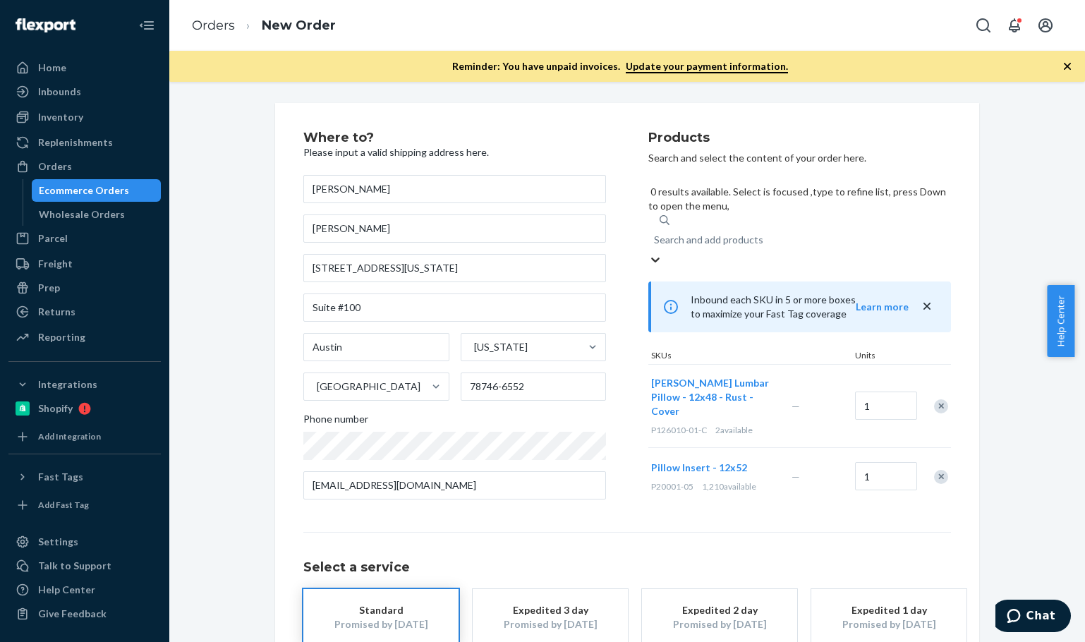  What do you see at coordinates (61, 477) in the screenshot?
I see `div: Fast Tags` at bounding box center [61, 477].